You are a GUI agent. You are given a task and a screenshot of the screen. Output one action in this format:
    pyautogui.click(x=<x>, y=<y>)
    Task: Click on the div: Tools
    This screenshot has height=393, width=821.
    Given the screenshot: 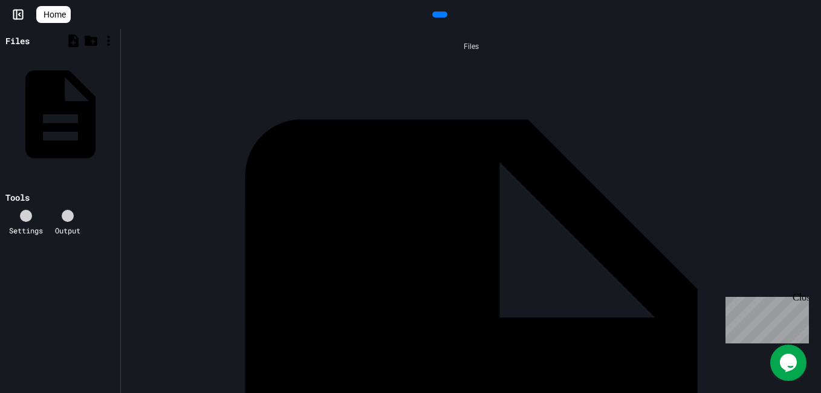 What is the action you would take?
    pyautogui.click(x=18, y=197)
    